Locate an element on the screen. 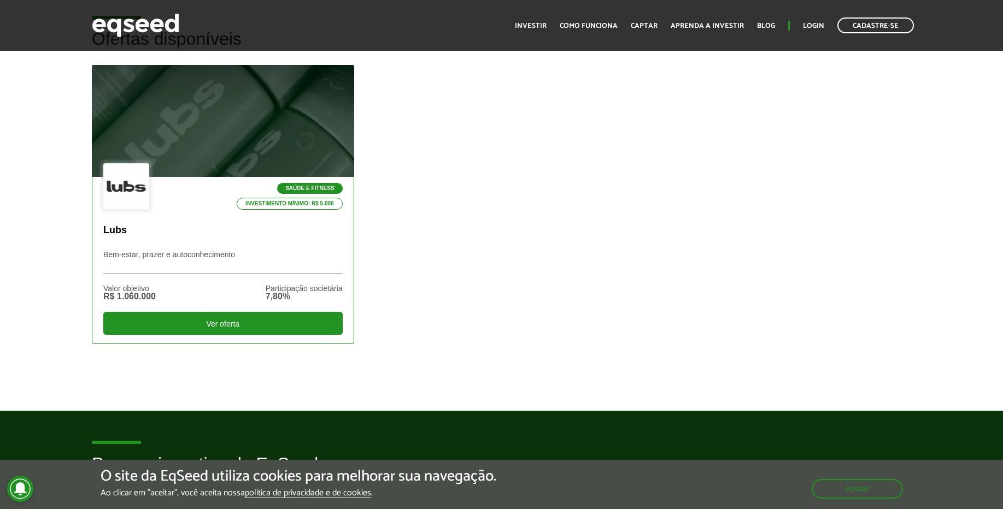 Image resolution: width=1003 pixels, height=509 pixels. a: Como funciona is located at coordinates (588, 26).